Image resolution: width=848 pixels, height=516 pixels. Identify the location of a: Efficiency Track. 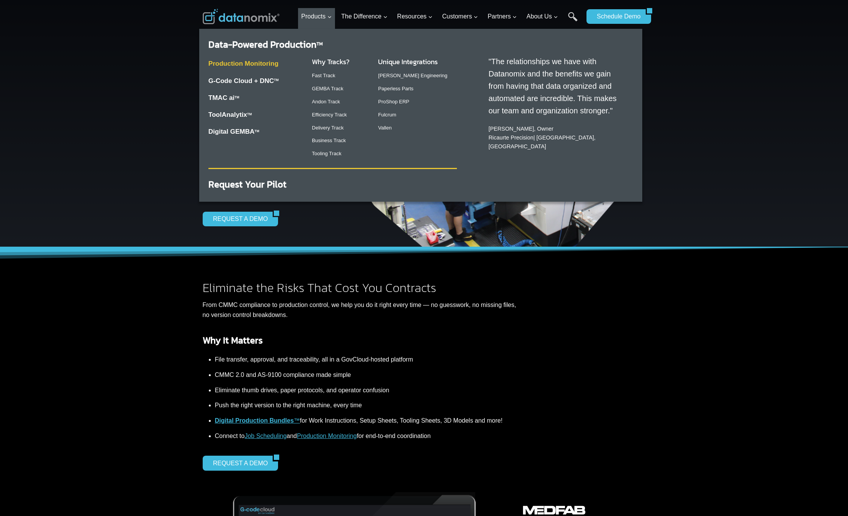
(329, 115).